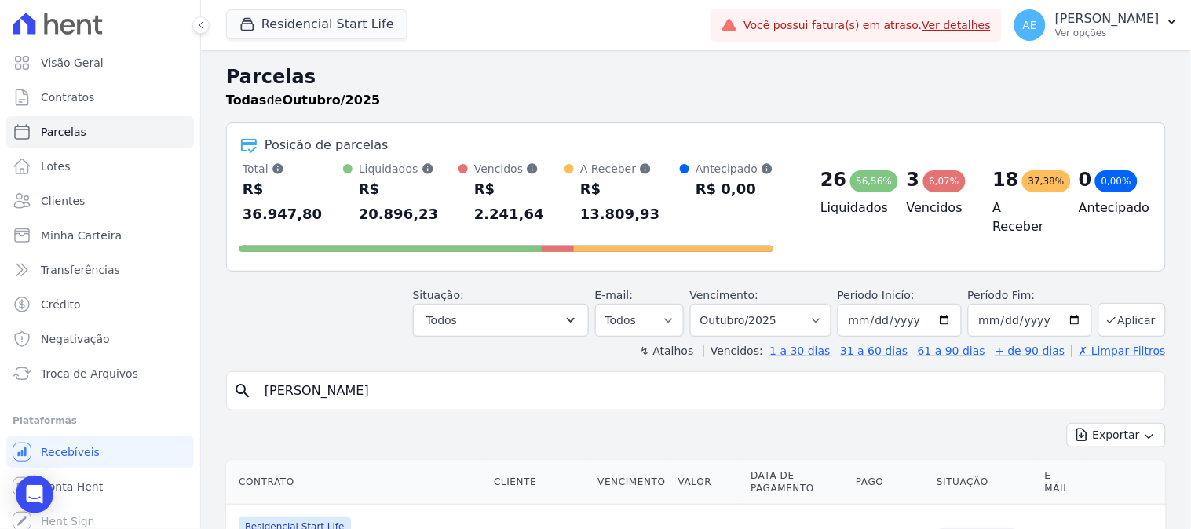 Image resolution: width=1191 pixels, height=529 pixels. I want to click on div: Antecipado, so click(734, 169).